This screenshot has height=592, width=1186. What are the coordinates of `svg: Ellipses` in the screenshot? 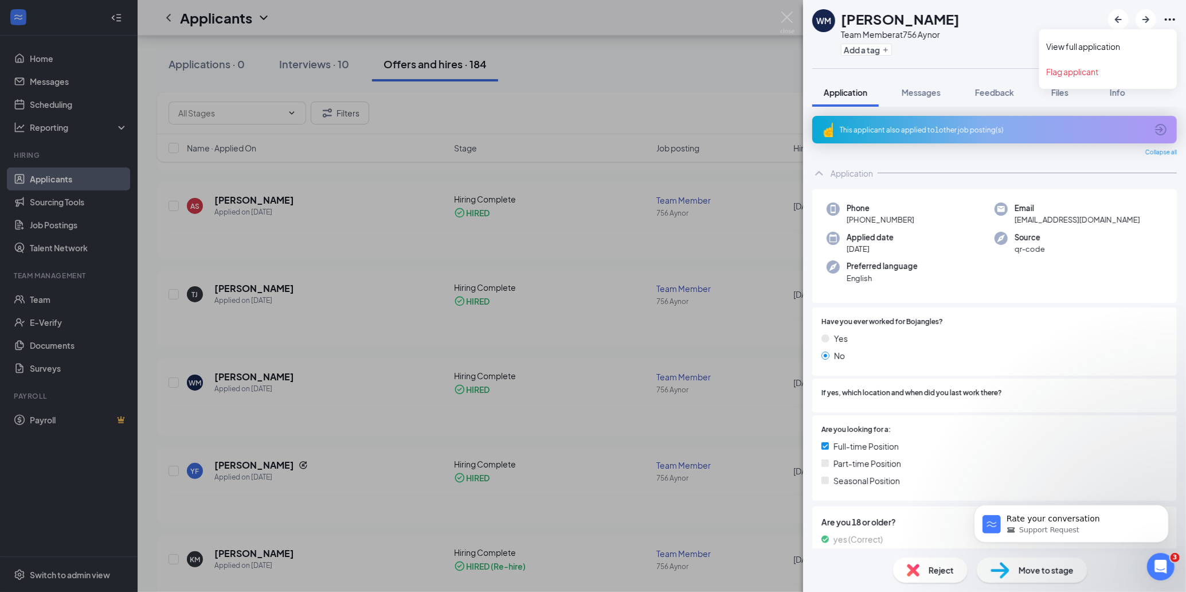 It's located at (1170, 19).